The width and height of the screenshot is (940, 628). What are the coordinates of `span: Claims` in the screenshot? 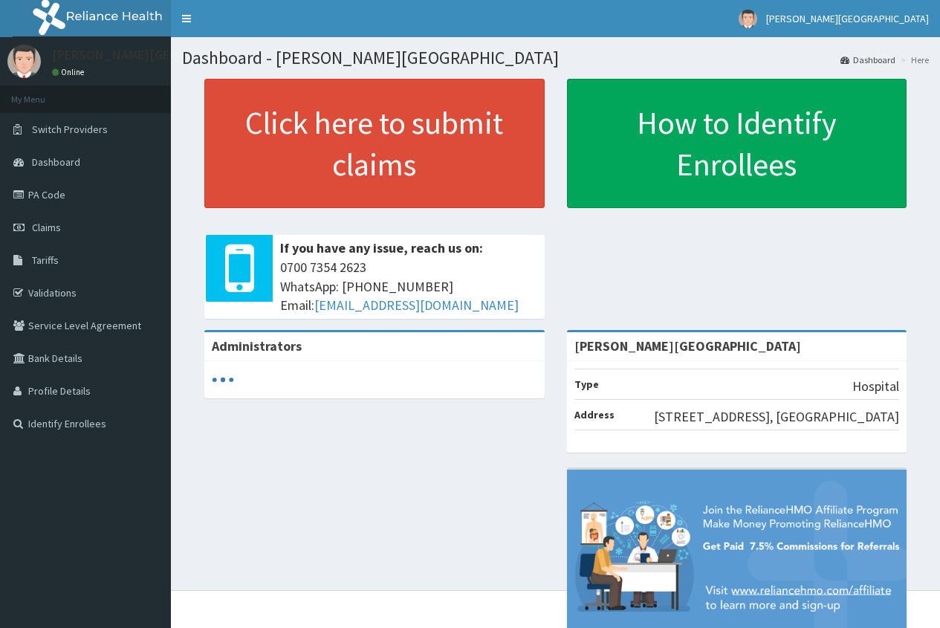 It's located at (46, 227).